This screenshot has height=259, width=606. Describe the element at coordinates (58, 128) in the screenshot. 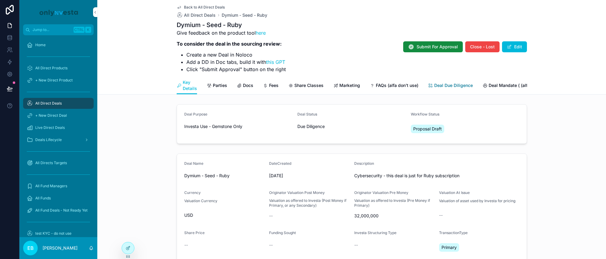

I see `a: Live Direct Deals` at that location.